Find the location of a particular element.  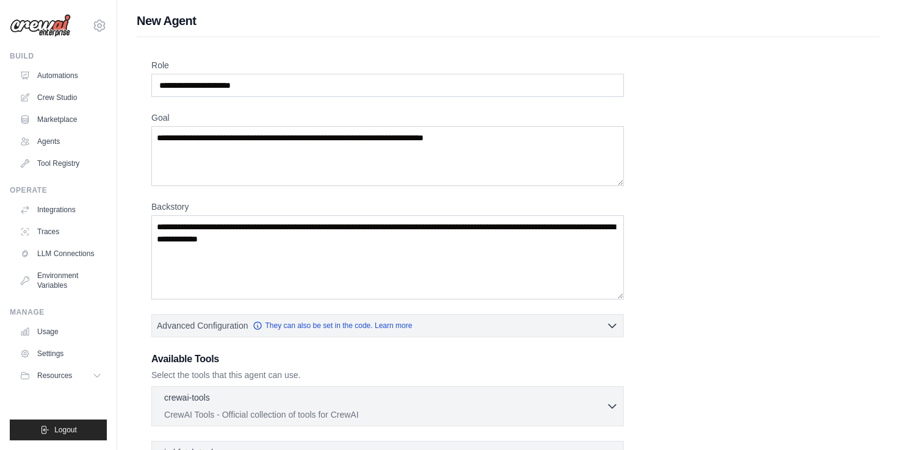

h1: New Agent is located at coordinates (508, 21).